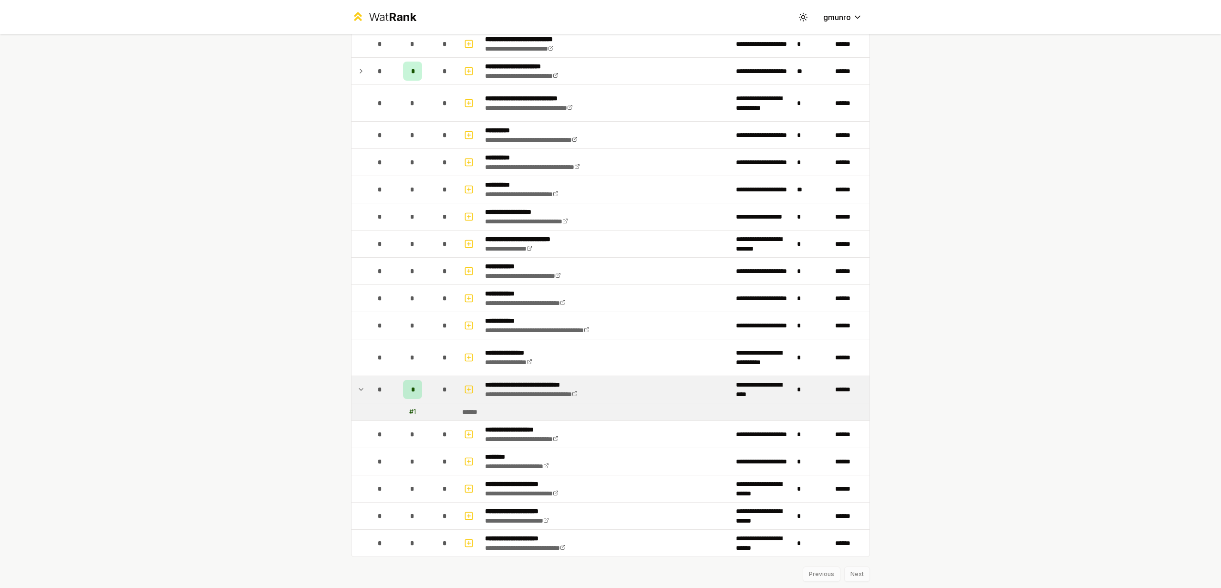  What do you see at coordinates (393, 17) in the screenshot?
I see `div: Wat` at bounding box center [393, 17].